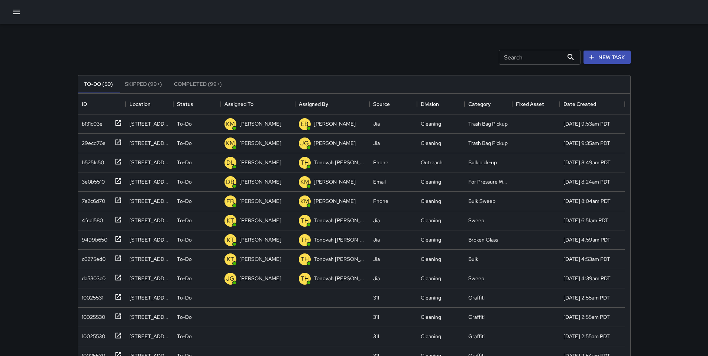 The height and width of the screenshot is (356, 708). What do you see at coordinates (587, 182) in the screenshot?
I see `div: 9/4/2025, 8:24am PDT` at bounding box center [587, 182].